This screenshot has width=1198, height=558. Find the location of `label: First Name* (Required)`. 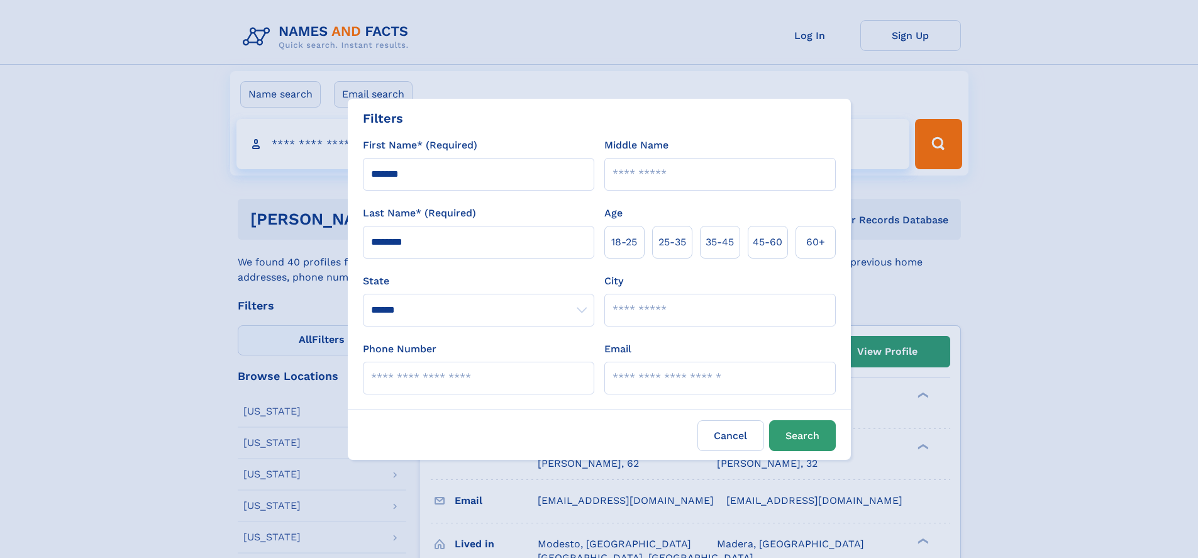

label: First Name* (Required) is located at coordinates (420, 145).